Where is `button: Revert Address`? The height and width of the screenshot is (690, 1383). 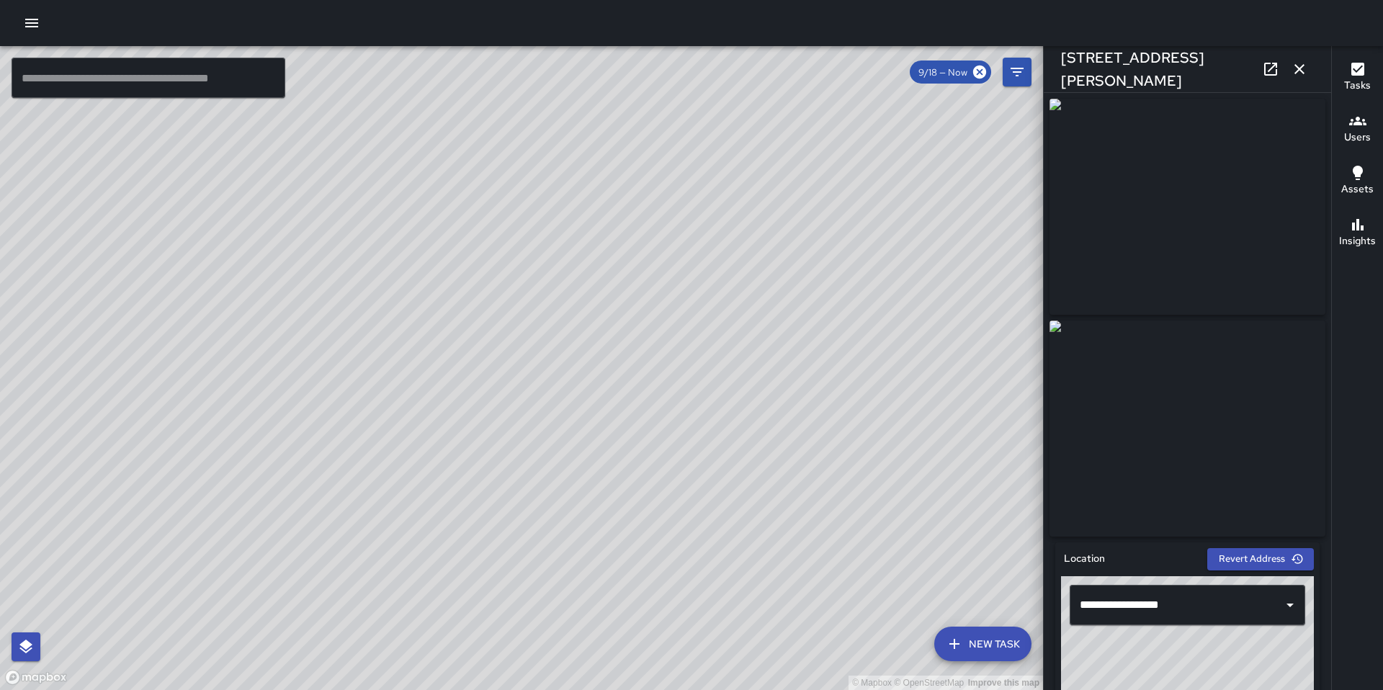 button: Revert Address is located at coordinates (1260, 559).